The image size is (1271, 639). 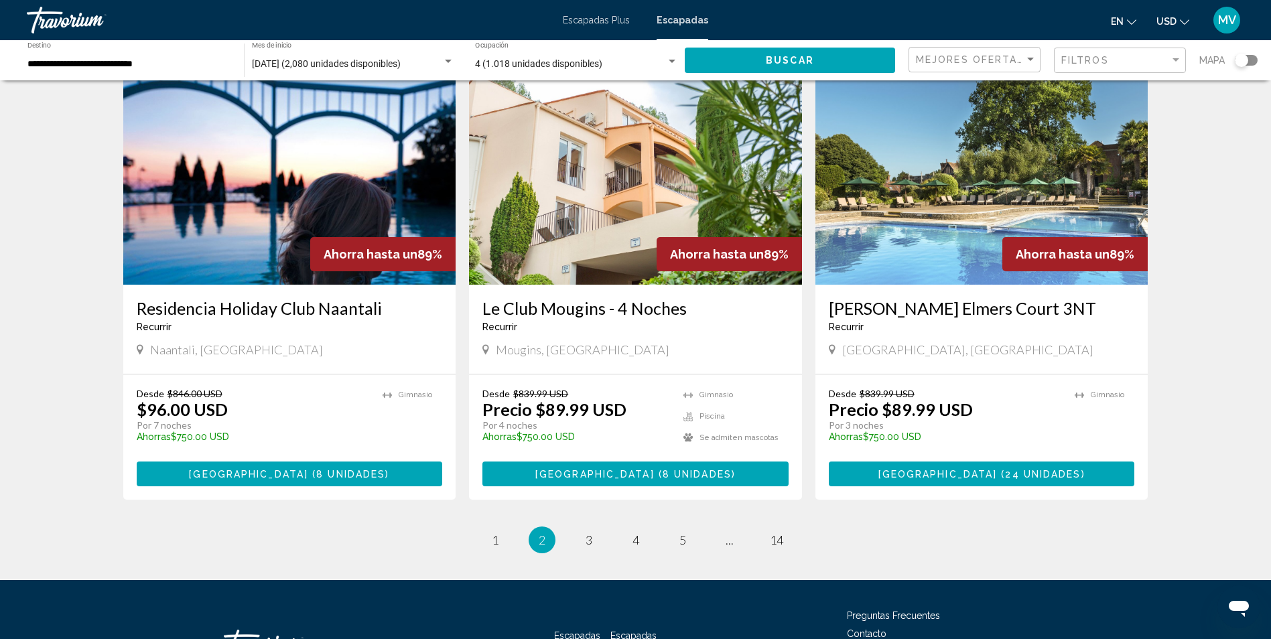 What do you see at coordinates (1085, 60) in the screenshot?
I see `span: Filtros` at bounding box center [1085, 60].